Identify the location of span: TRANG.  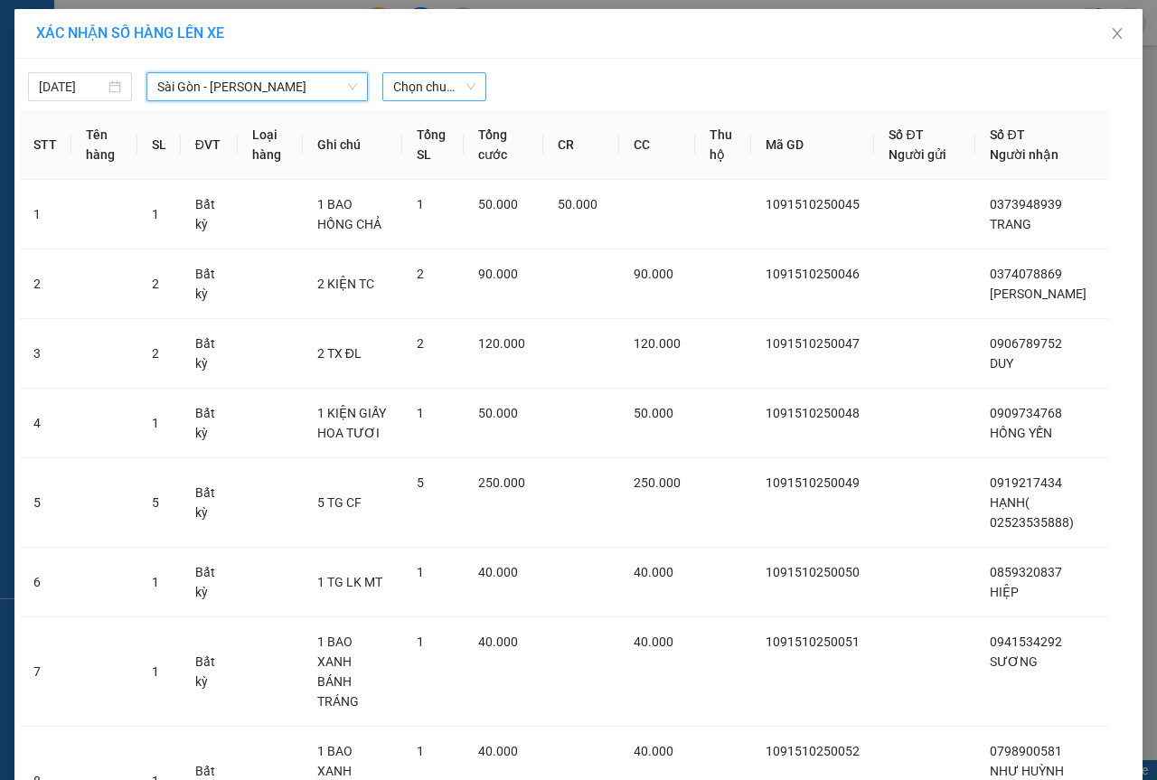
(1011, 224).